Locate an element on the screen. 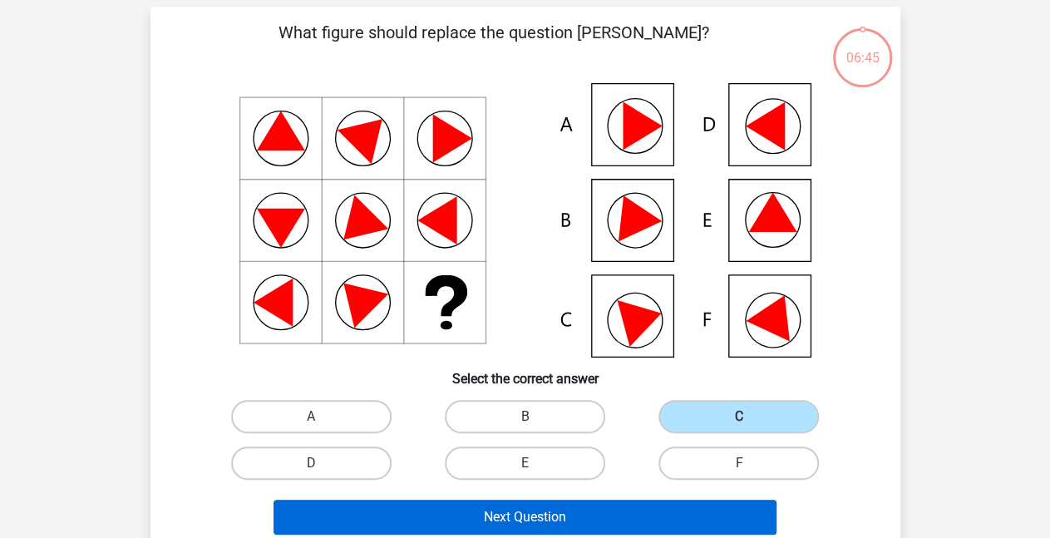 The image size is (1050, 538). h6: Select the correct answer is located at coordinates (526, 372).